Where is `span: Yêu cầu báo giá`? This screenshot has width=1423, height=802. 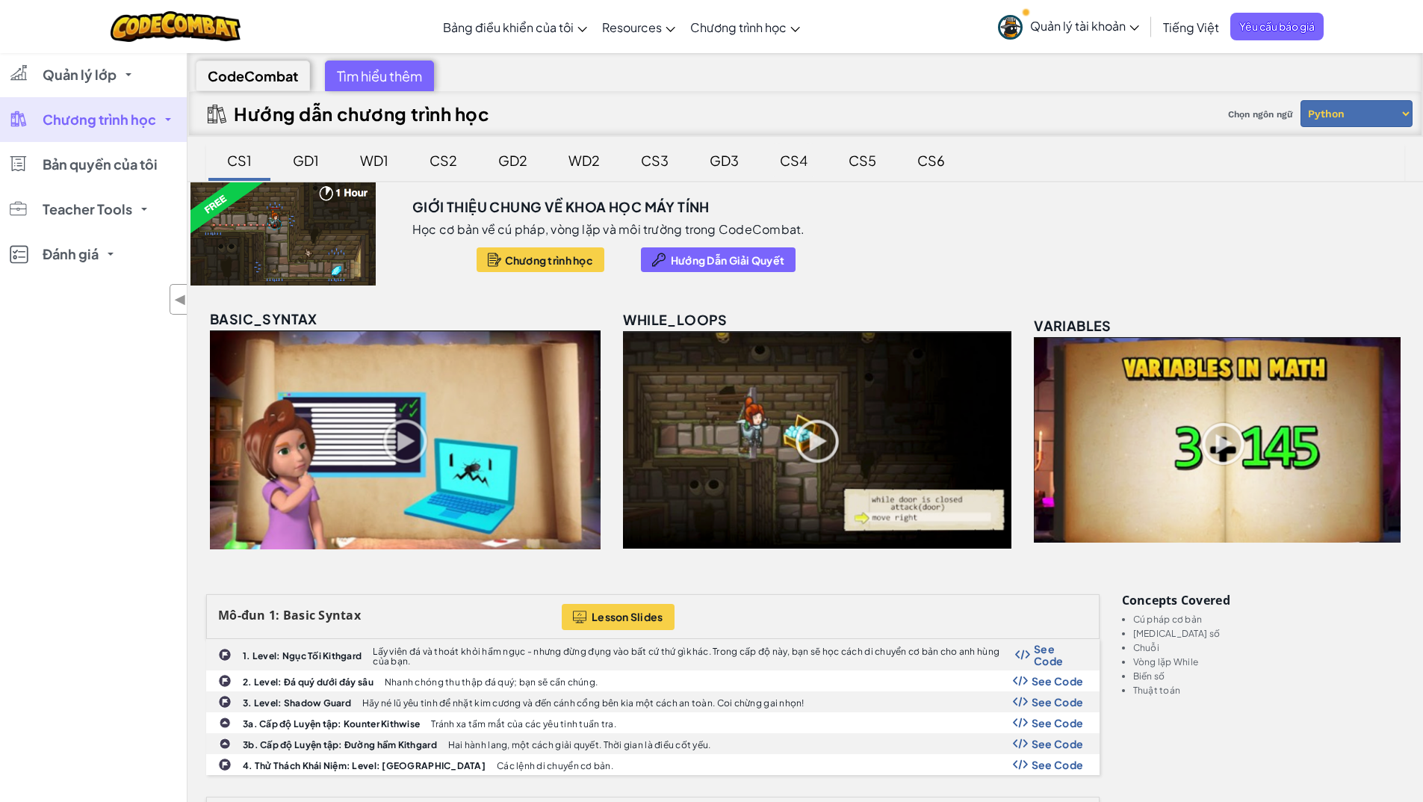
span: Yêu cầu báo giá is located at coordinates (1277, 26).